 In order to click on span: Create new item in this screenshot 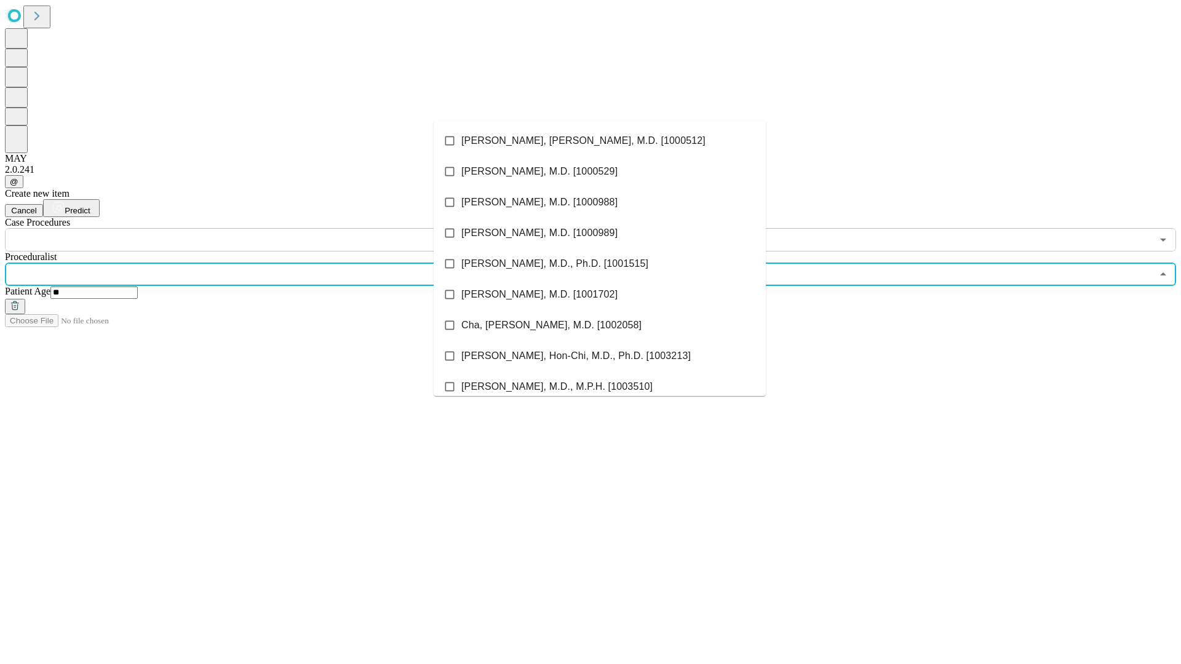, I will do `click(37, 193)`.